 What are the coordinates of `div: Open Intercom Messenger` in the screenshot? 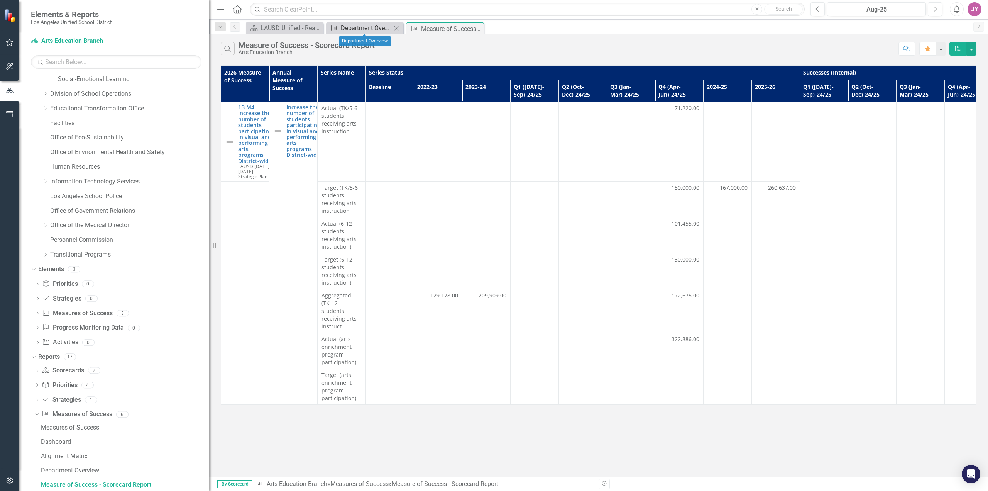 It's located at (971, 474).